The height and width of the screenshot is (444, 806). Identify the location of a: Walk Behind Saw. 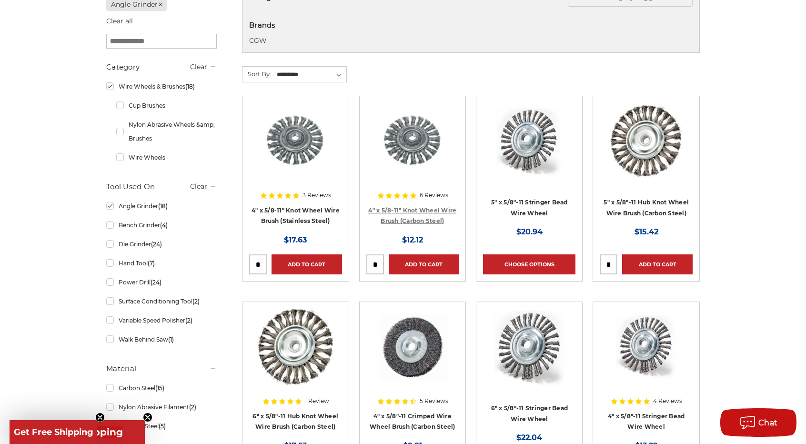
(161, 339).